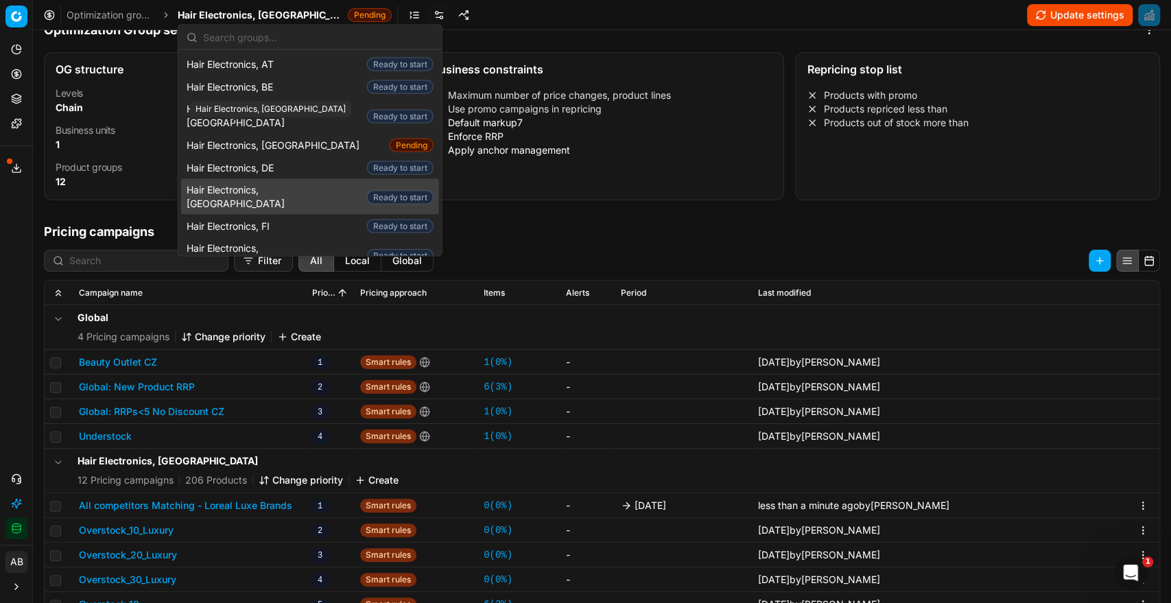  I want to click on li: Maximum number of price changes, product lines, so click(602, 95).